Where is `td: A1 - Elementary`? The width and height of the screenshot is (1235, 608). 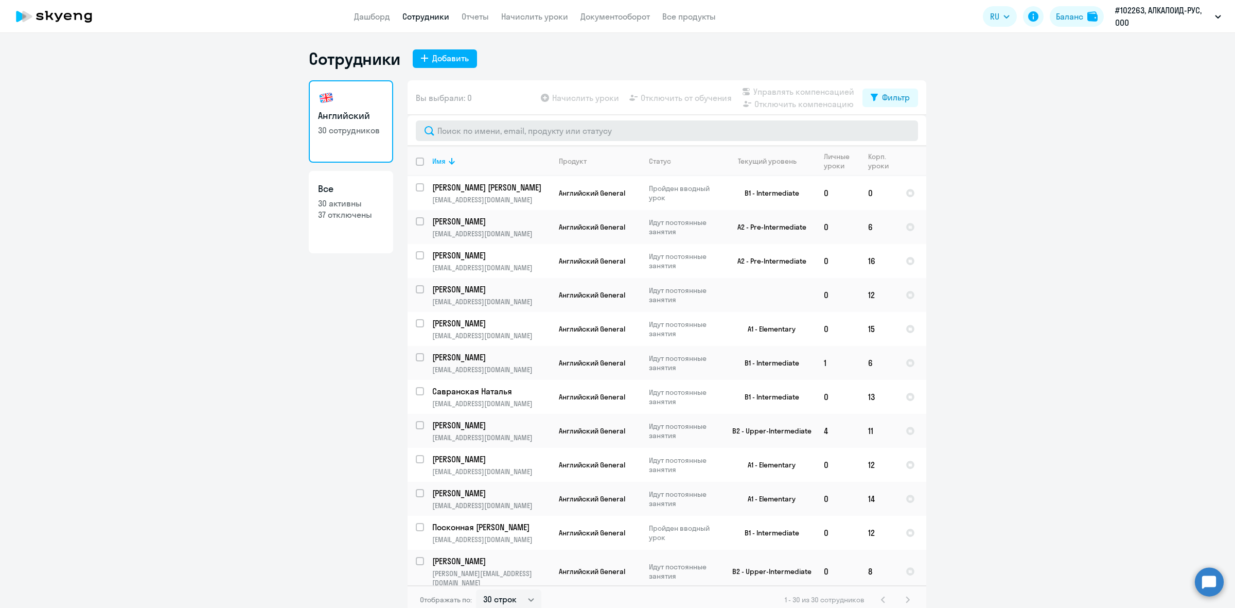
td: A1 - Elementary is located at coordinates (768, 329).